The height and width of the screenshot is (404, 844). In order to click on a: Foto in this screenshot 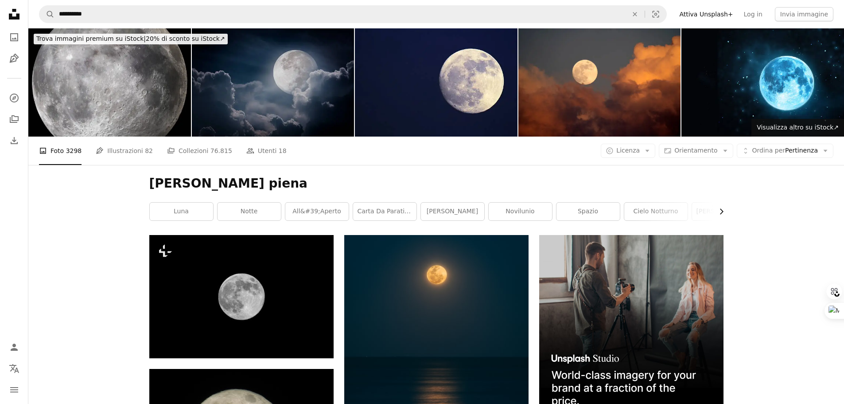, I will do `click(14, 37)`.